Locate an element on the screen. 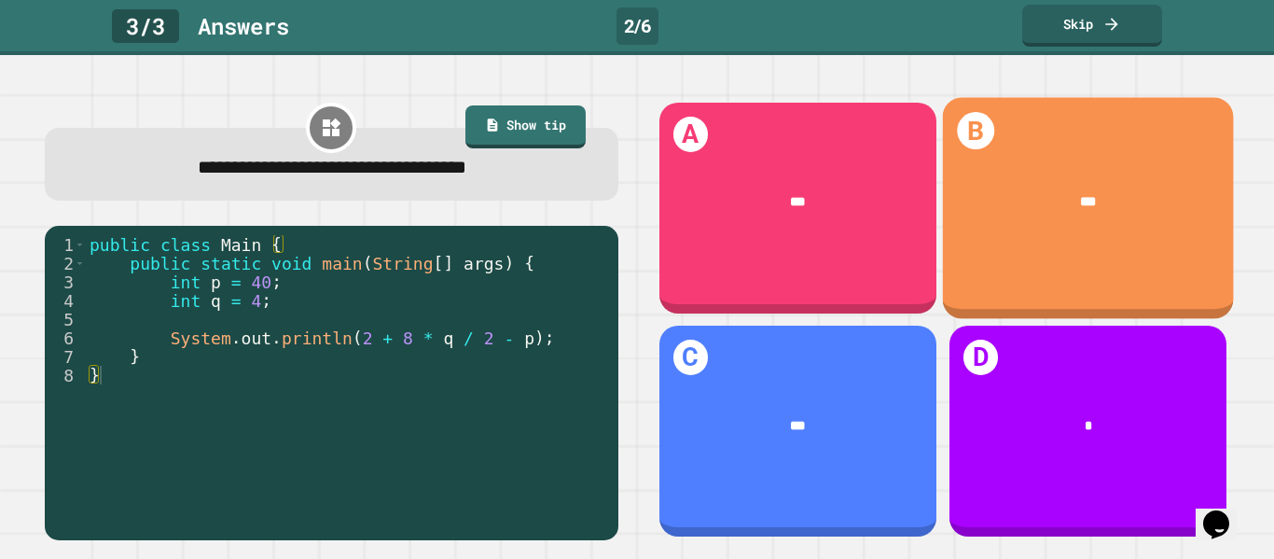 The width and height of the screenshot is (1274, 559). div: 2 / 6 is located at coordinates (637, 26).